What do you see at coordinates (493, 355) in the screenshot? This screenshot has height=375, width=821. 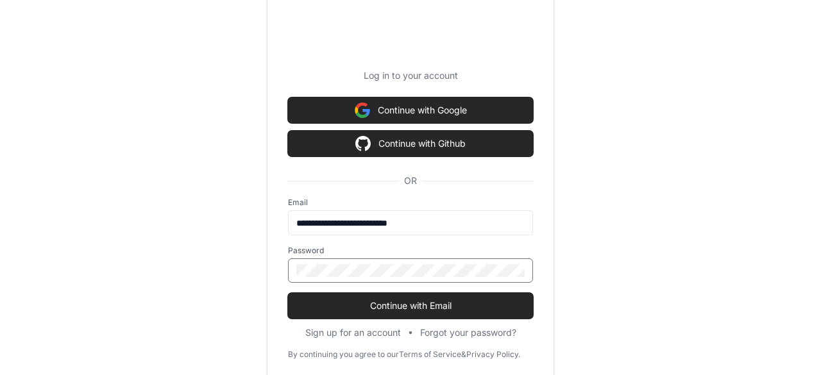 I see `a: Privacy Policy.` at bounding box center [493, 355].